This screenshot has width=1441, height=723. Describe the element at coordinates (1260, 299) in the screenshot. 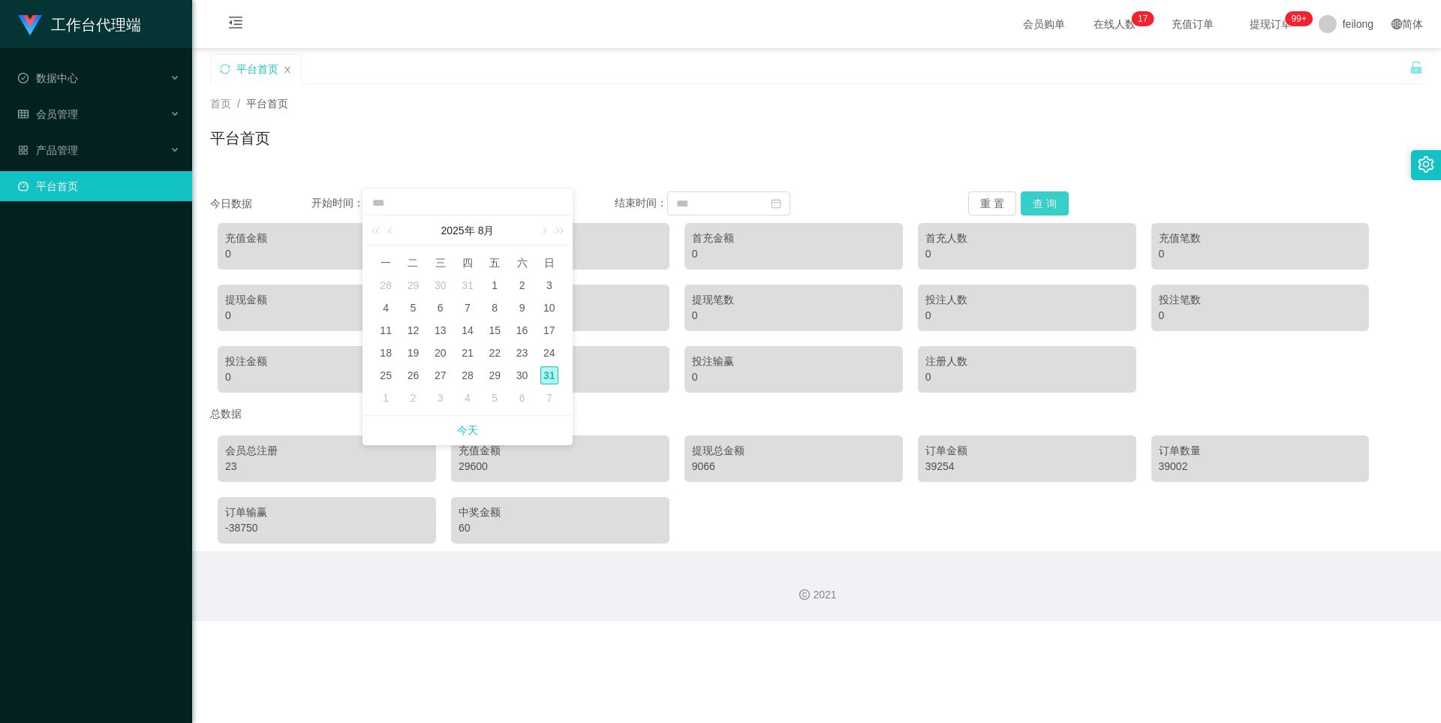

I see `div: 投注笔数` at that location.